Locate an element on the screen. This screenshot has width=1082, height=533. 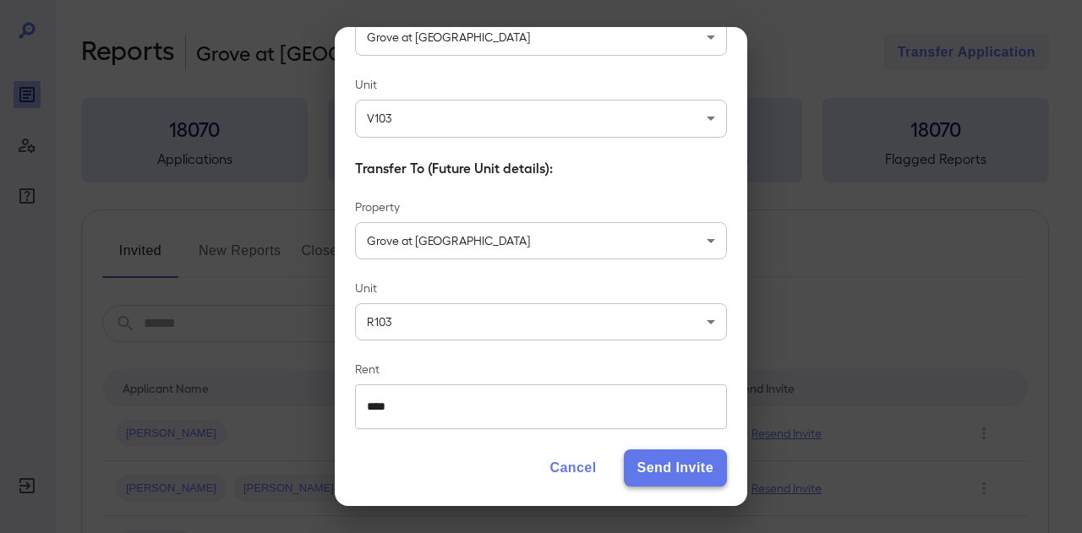
div: R103 is located at coordinates (541, 322).